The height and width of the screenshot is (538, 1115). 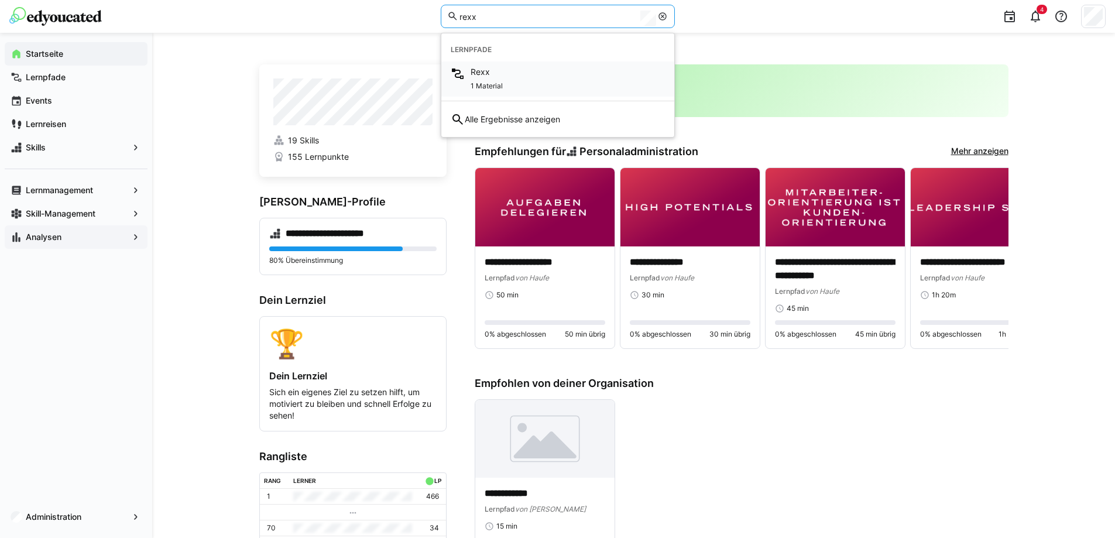 I want to click on div: Rang, so click(x=272, y=481).